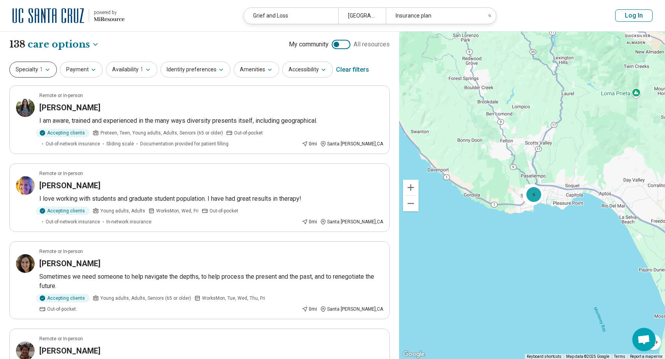 The image size is (665, 359). What do you see at coordinates (411, 187) in the screenshot?
I see `button: Zoom in` at bounding box center [411, 187].